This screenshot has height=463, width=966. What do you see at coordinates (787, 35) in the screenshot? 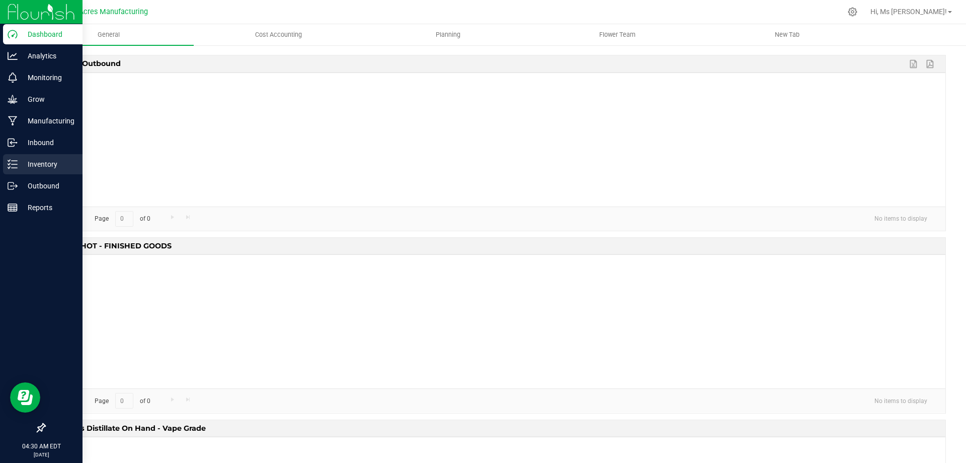
I see `a: New Tab` at bounding box center [787, 35].